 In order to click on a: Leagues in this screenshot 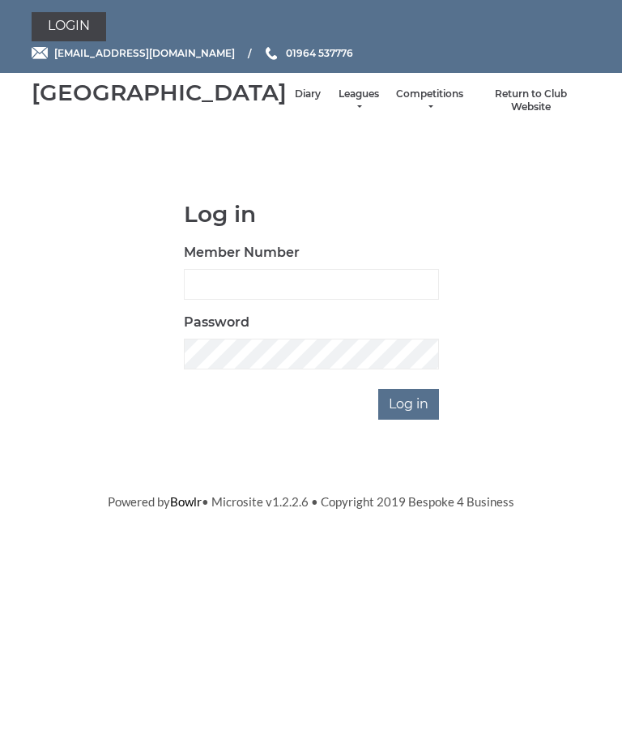, I will do `click(358, 100)`.